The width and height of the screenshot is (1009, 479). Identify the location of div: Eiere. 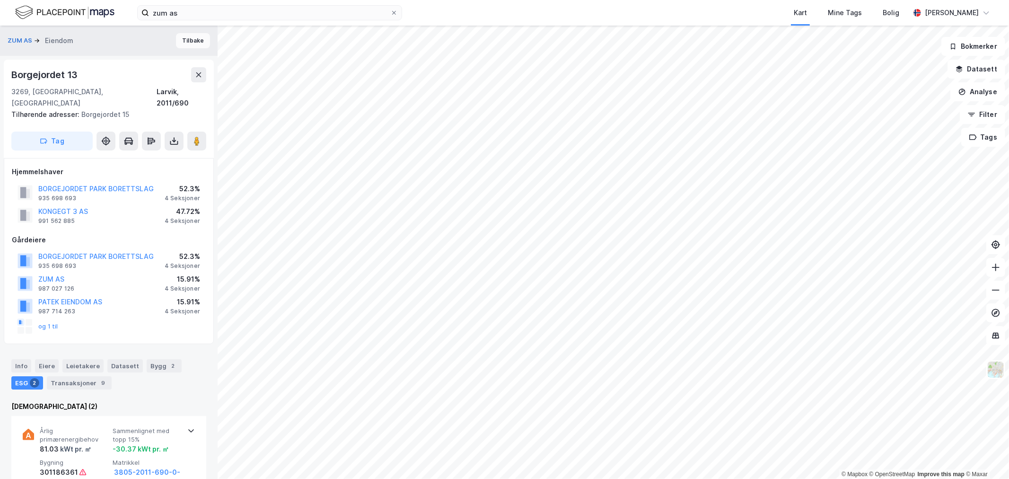
(47, 366).